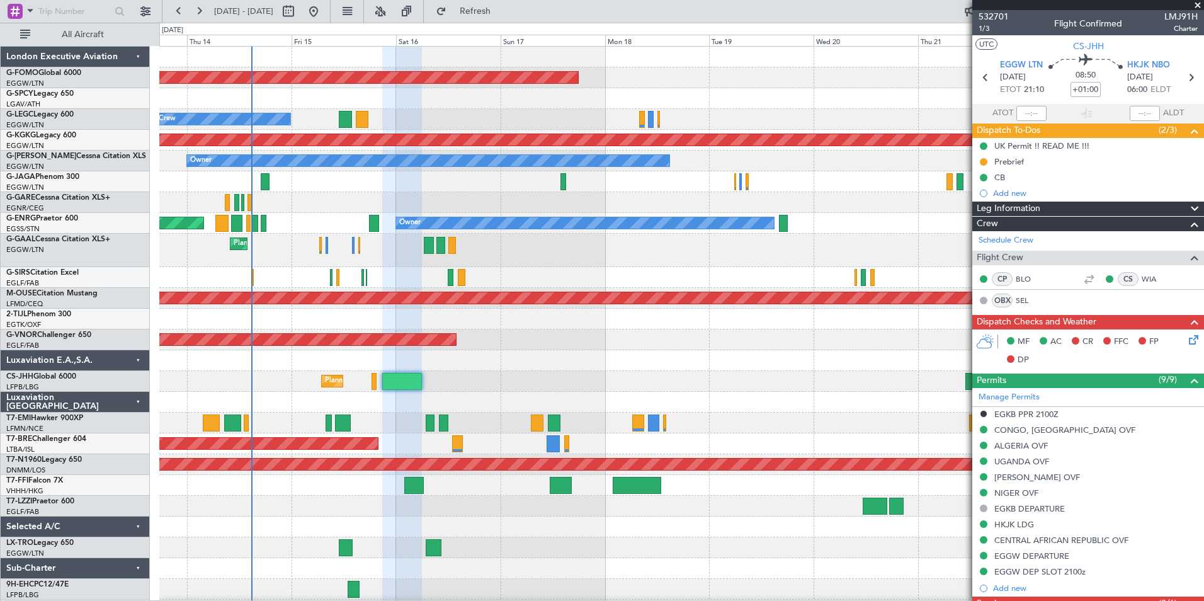  I want to click on a: G-JAGAPhenom 300, so click(43, 177).